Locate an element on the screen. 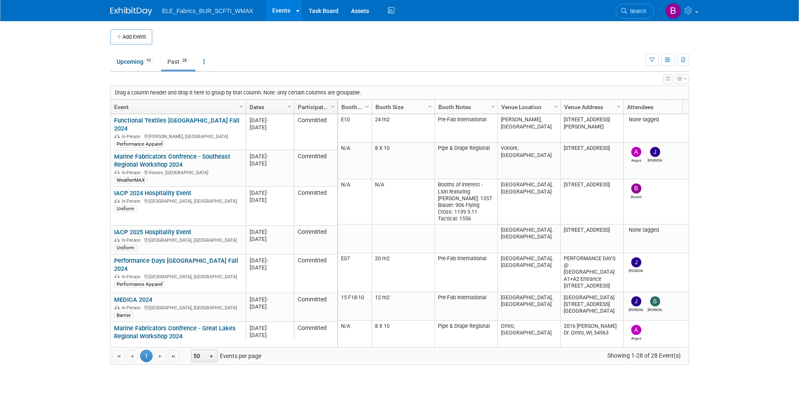 The image size is (799, 400). span: ELE_Fabrics_BUR_SCFTI_WMAX is located at coordinates (208, 11).